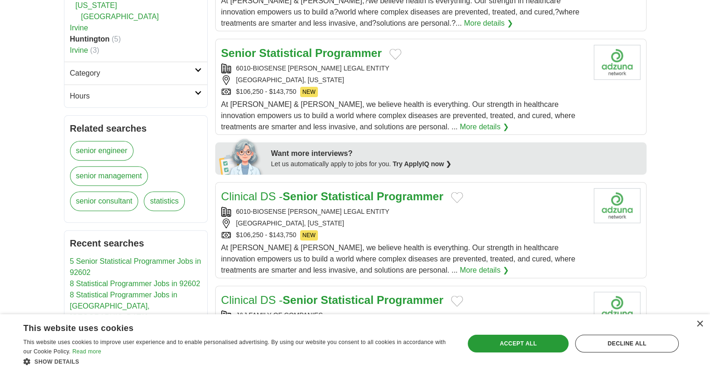 The image size is (710, 373). Describe the element at coordinates (241, 156) in the screenshot. I see `img: apply-iq-scientist.png` at that location.